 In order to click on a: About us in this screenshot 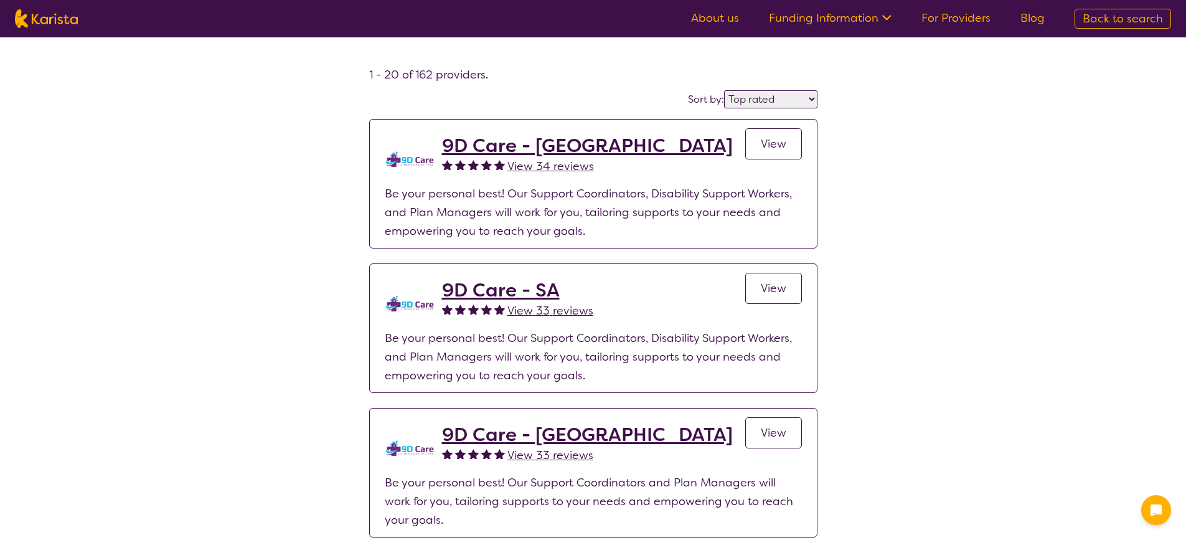, I will do `click(715, 18)`.